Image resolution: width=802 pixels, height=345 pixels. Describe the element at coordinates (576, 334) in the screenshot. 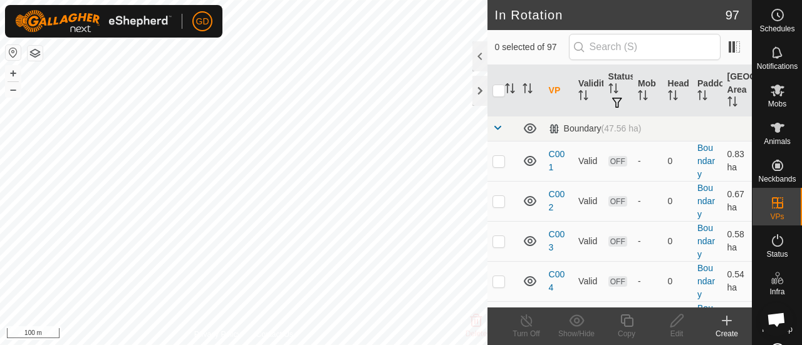

I see `div: Show/Hide` at that location.